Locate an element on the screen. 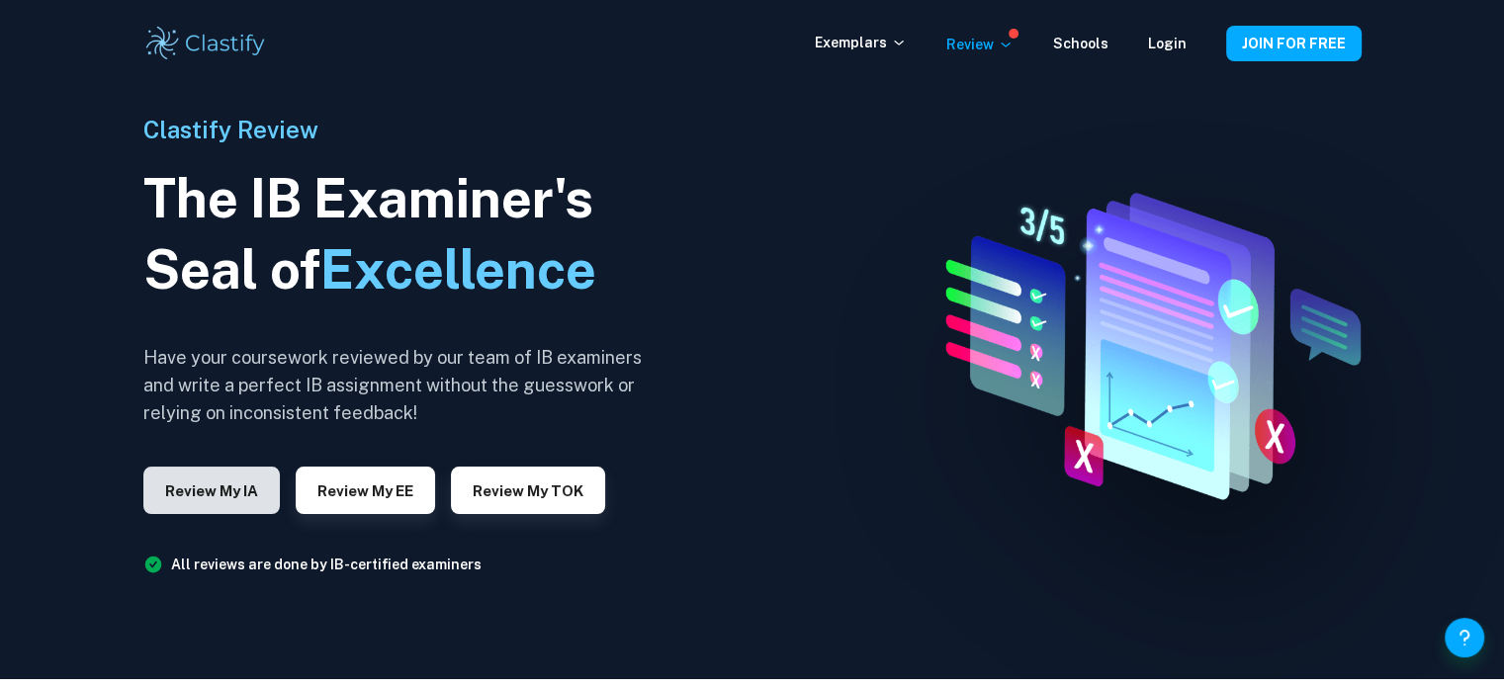 This screenshot has height=687, width=1504. a: Review my EE is located at coordinates (365, 490).